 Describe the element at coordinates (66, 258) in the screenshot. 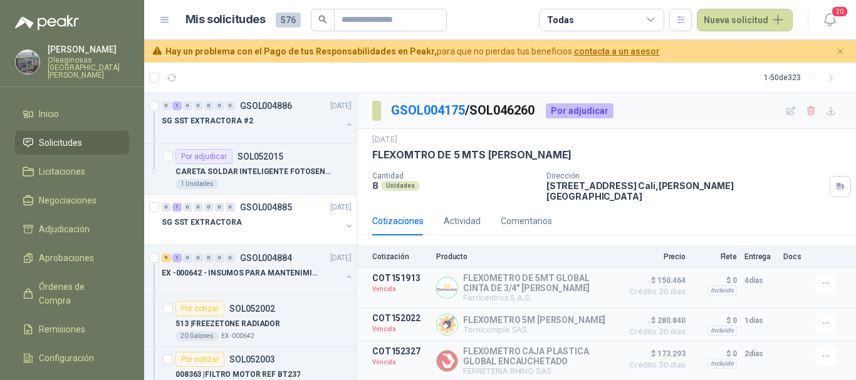

I see `span: Aprobaciones` at that location.